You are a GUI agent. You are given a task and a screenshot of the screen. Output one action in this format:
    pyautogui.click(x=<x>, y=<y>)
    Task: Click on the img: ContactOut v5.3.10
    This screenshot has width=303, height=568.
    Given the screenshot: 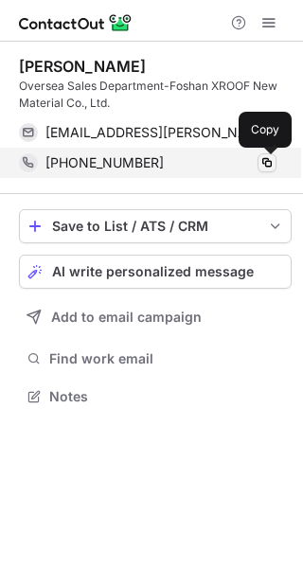 What is the action you would take?
    pyautogui.click(x=76, y=23)
    